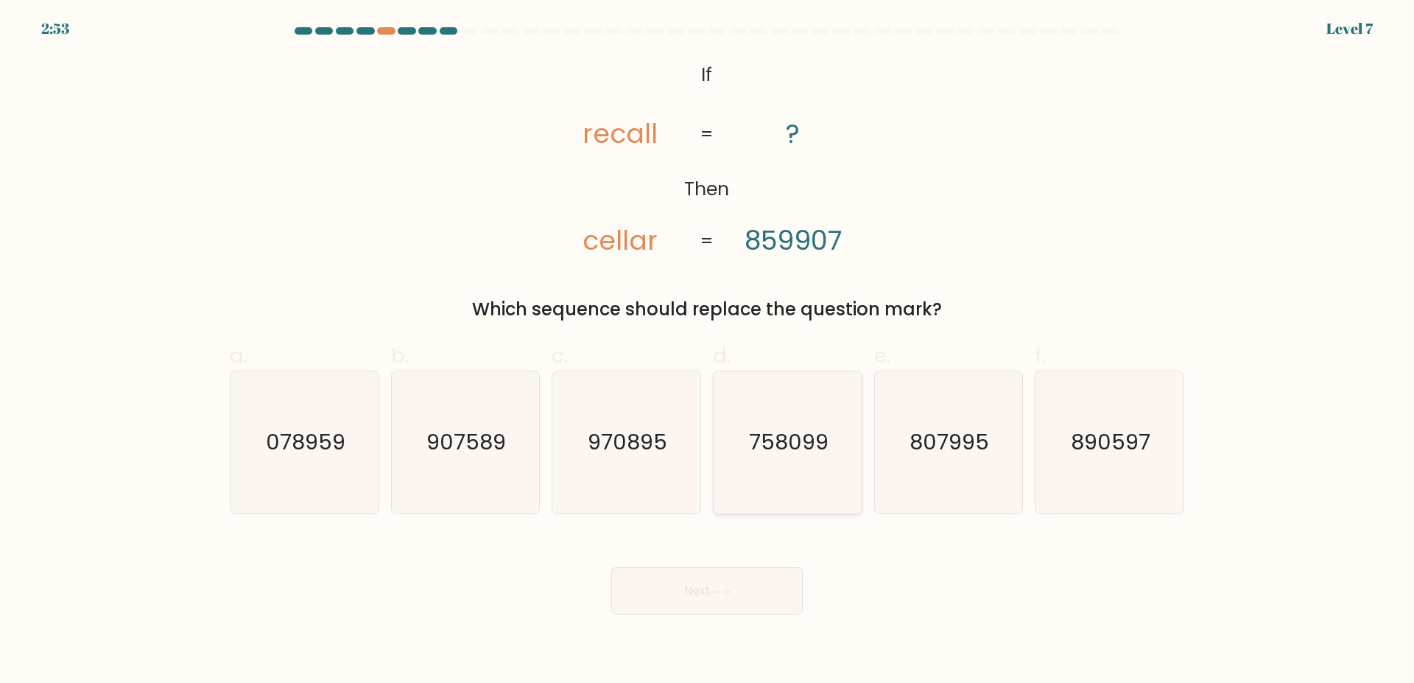 This screenshot has height=683, width=1414. Describe the element at coordinates (707, 74) in the screenshot. I see `tspan: If` at that location.